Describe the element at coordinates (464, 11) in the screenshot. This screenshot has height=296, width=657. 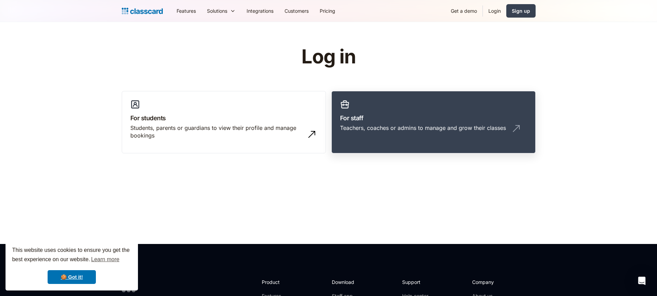
I see `a: Get a demo` at that location.